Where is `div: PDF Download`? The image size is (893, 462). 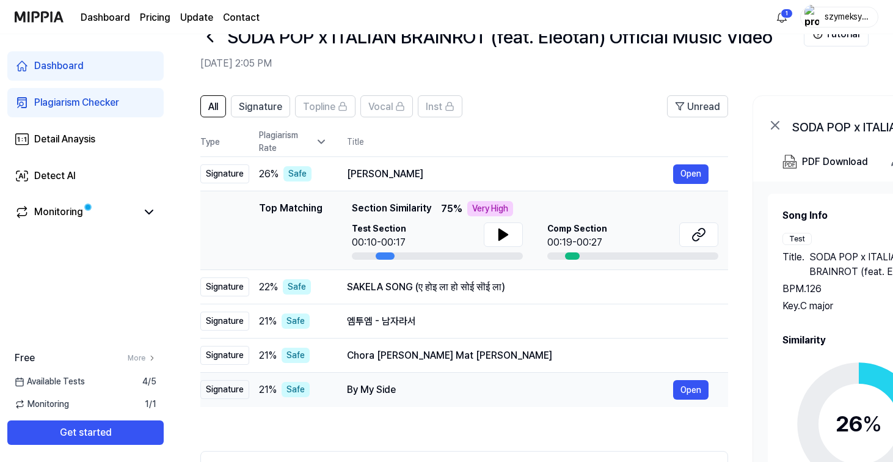 div: PDF Download is located at coordinates (835, 162).